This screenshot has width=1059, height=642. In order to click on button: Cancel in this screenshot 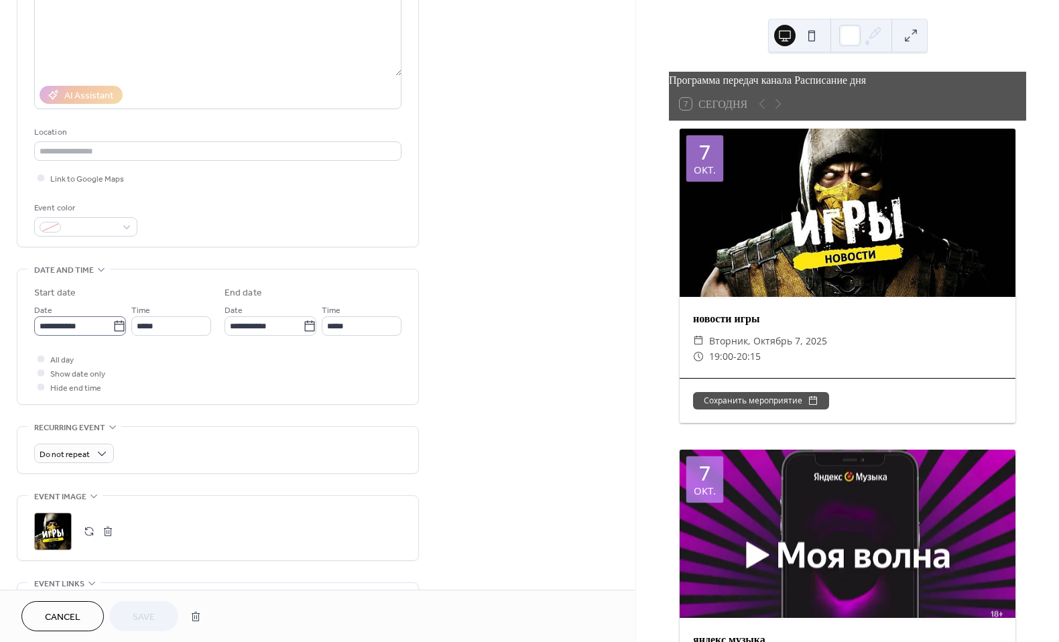, I will do `click(62, 616)`.